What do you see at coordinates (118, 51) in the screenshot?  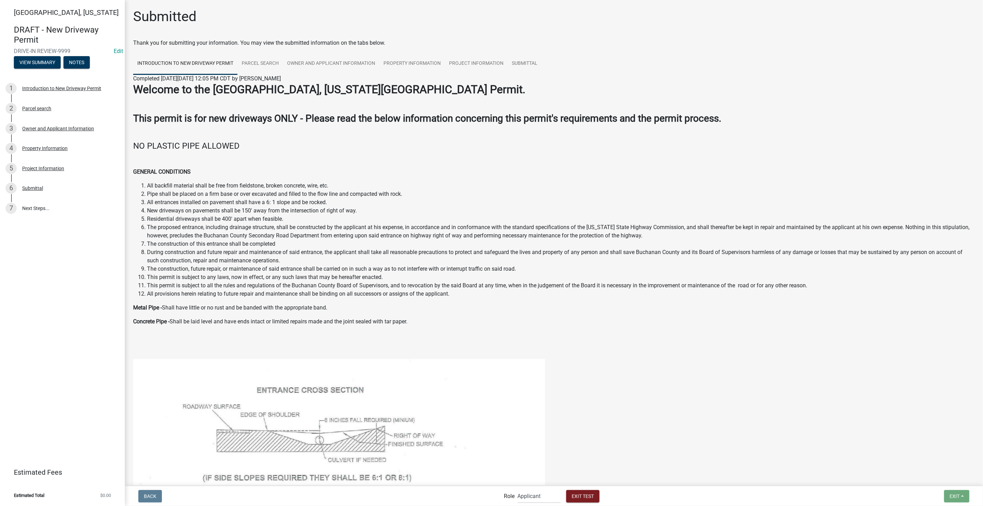 I see `a: Edit` at bounding box center [118, 51].